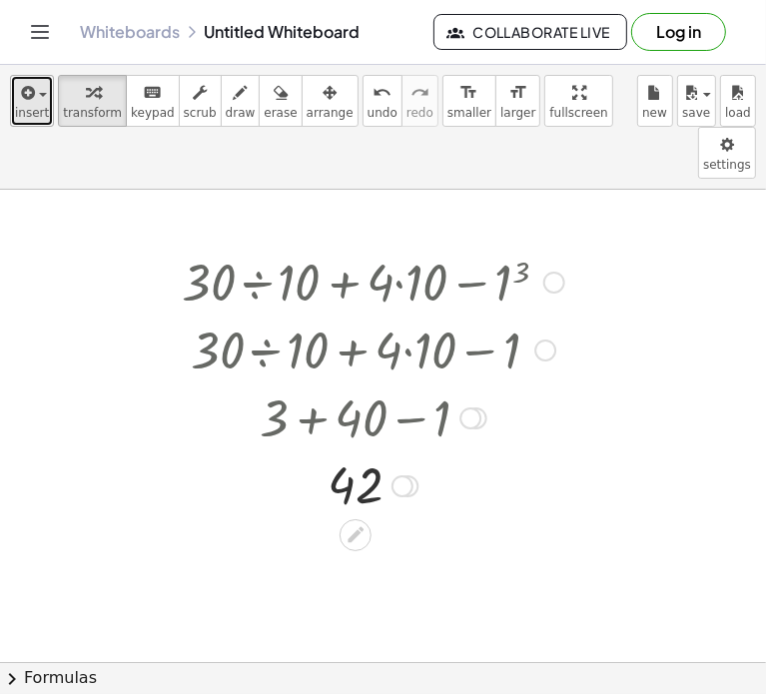 The height and width of the screenshot is (694, 766). What do you see at coordinates (32, 113) in the screenshot?
I see `span: insert` at bounding box center [32, 113].